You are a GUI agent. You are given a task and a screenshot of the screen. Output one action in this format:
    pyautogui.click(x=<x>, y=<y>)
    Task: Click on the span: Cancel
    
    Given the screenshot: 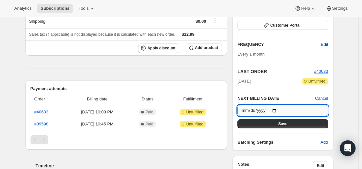 What is the action you would take?
    pyautogui.click(x=322, y=98)
    